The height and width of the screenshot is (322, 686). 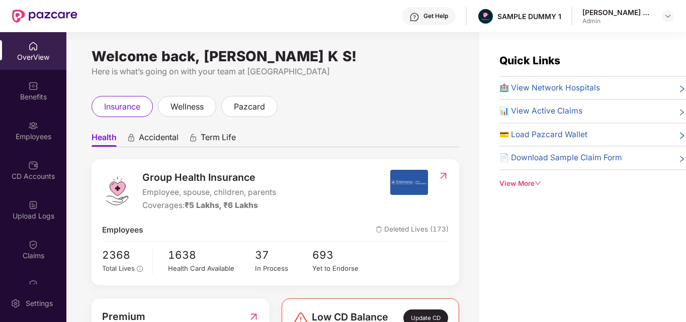 What do you see at coordinates (284, 255) in the screenshot?
I see `span: 37` at bounding box center [284, 255].